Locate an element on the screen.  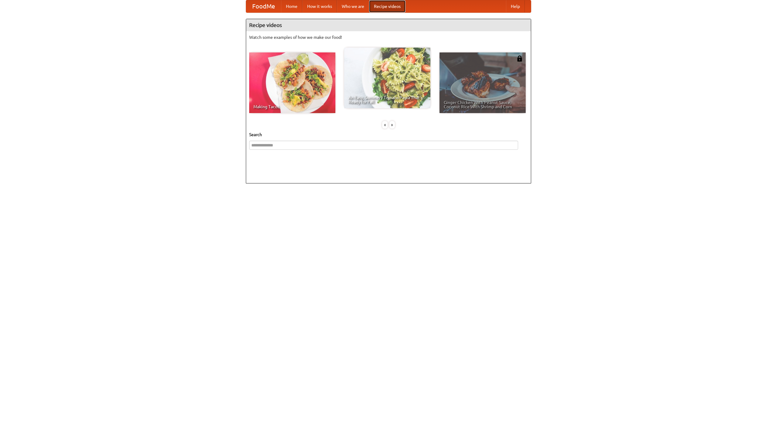
a: Making Tacos is located at coordinates (292, 83).